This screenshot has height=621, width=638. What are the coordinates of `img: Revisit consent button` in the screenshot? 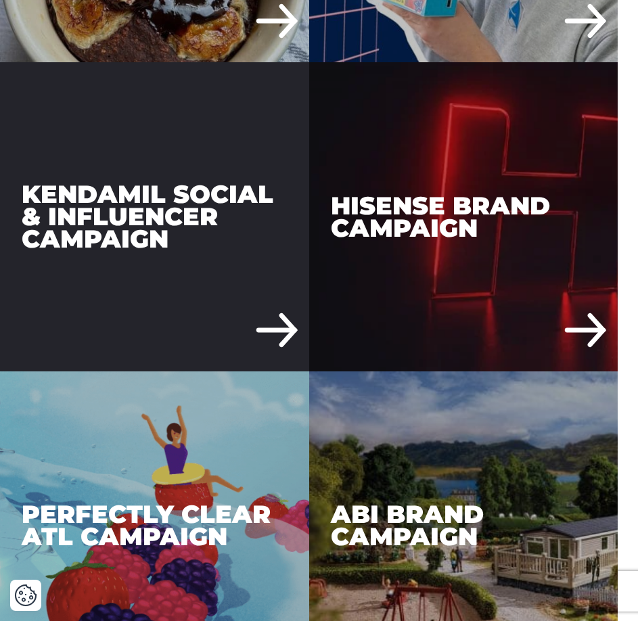 It's located at (26, 595).